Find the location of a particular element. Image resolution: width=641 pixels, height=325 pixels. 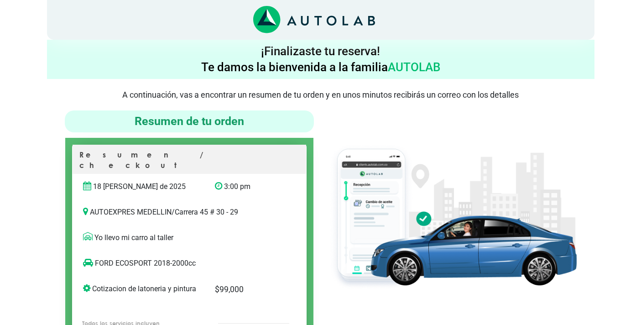

p: FORD ECOSPORT 2018-2000cc is located at coordinates (180, 263).